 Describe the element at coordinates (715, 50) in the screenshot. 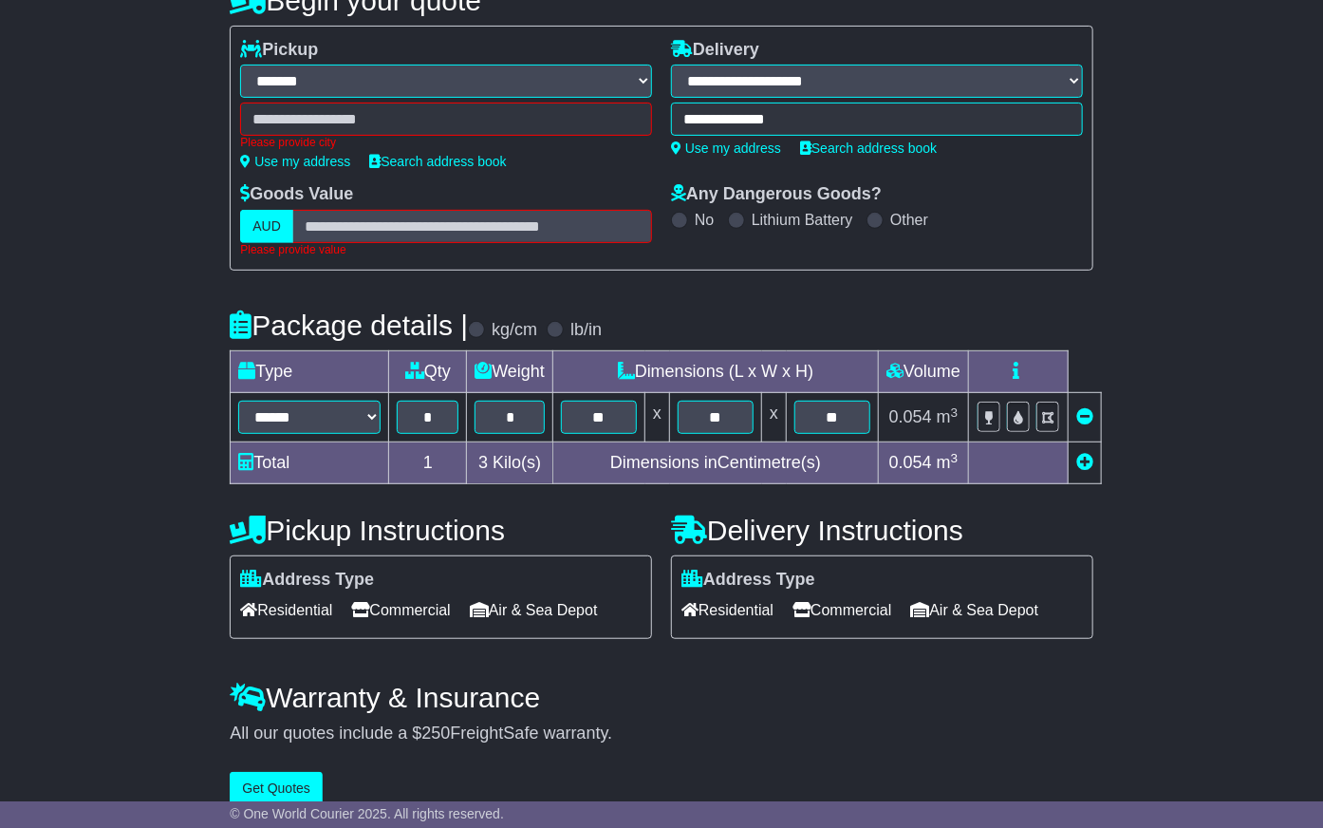

I see `label: Delivery` at that location.